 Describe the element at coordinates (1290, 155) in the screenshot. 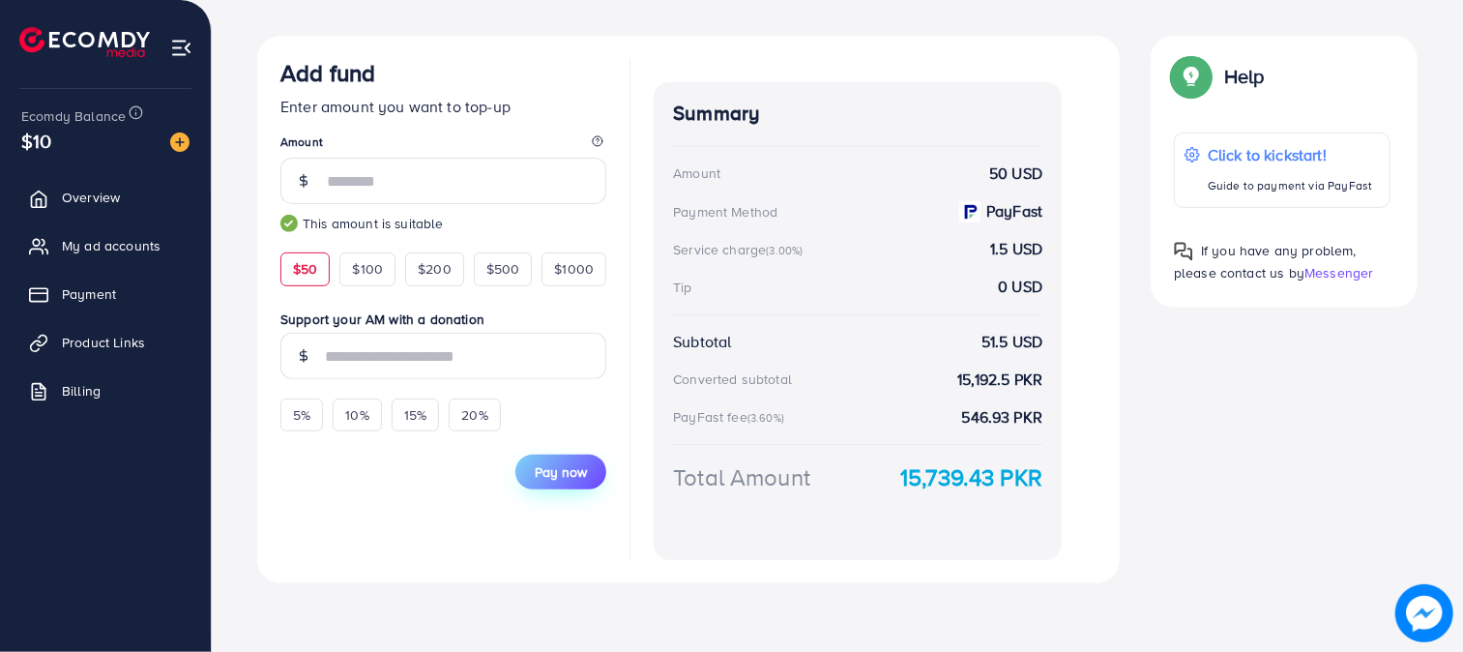

I see `p: Click to kickstart!` at that location.